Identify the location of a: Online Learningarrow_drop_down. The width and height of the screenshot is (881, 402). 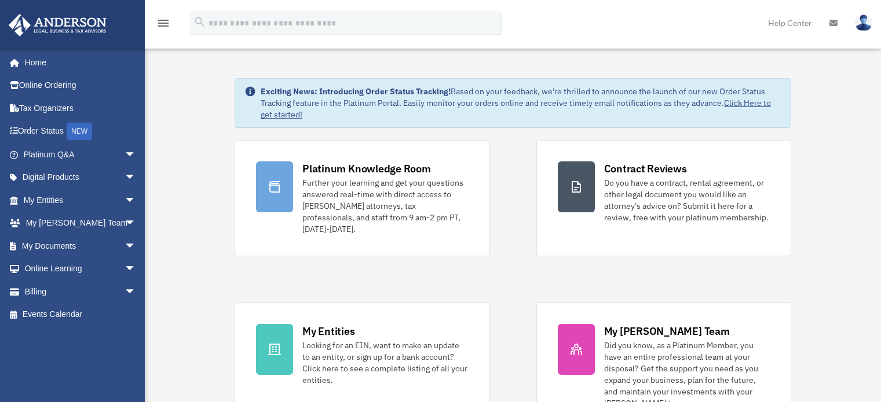
(80, 269).